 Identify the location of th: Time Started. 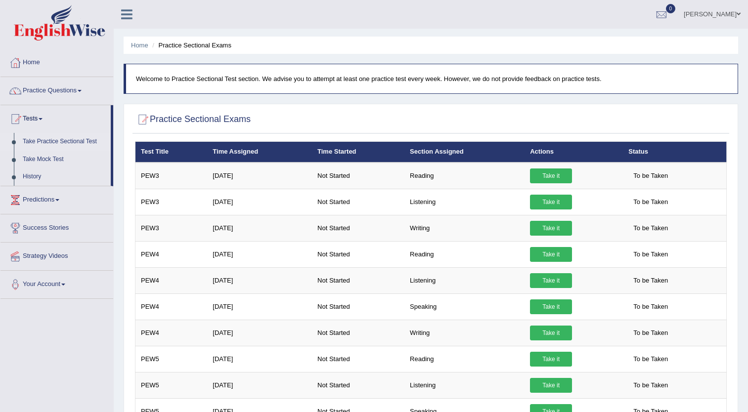
(358, 152).